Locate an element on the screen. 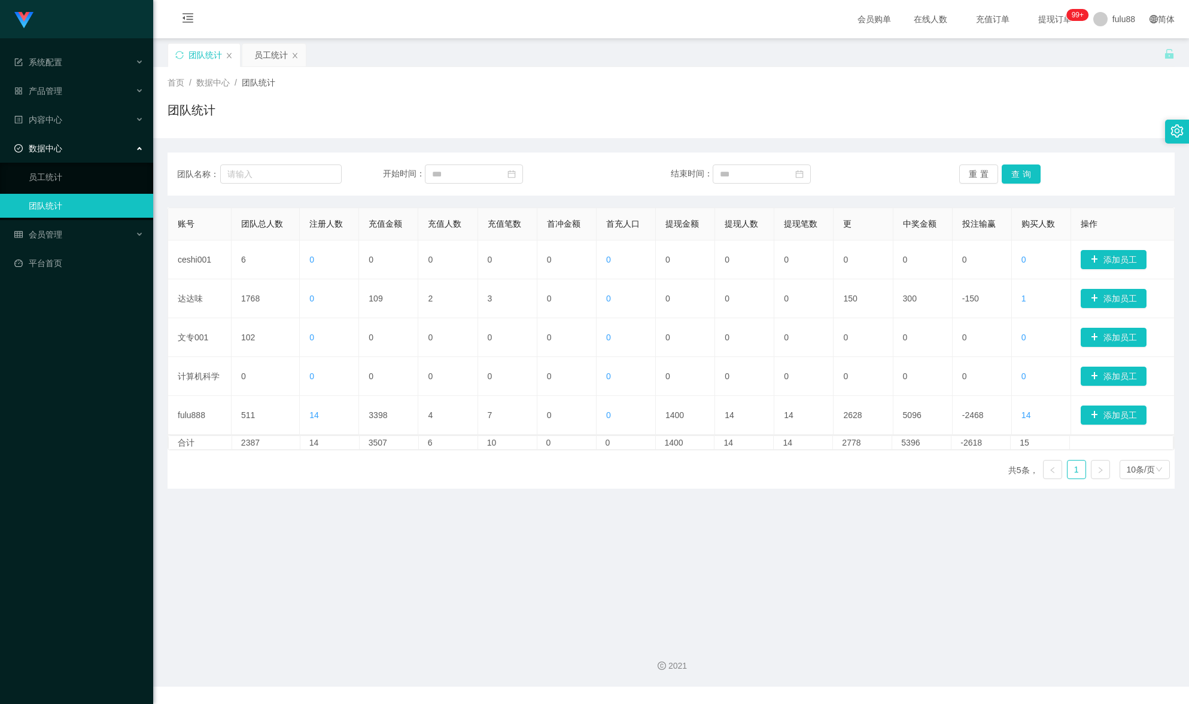  input: 请输入 is located at coordinates (281, 174).